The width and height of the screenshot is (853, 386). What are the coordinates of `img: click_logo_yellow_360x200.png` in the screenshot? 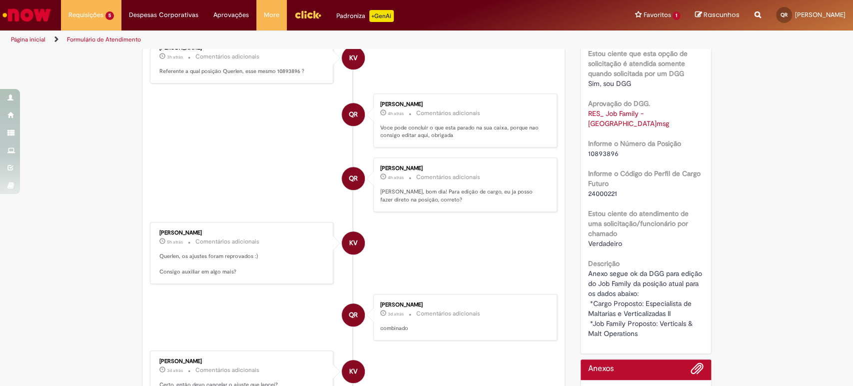 It's located at (308, 14).